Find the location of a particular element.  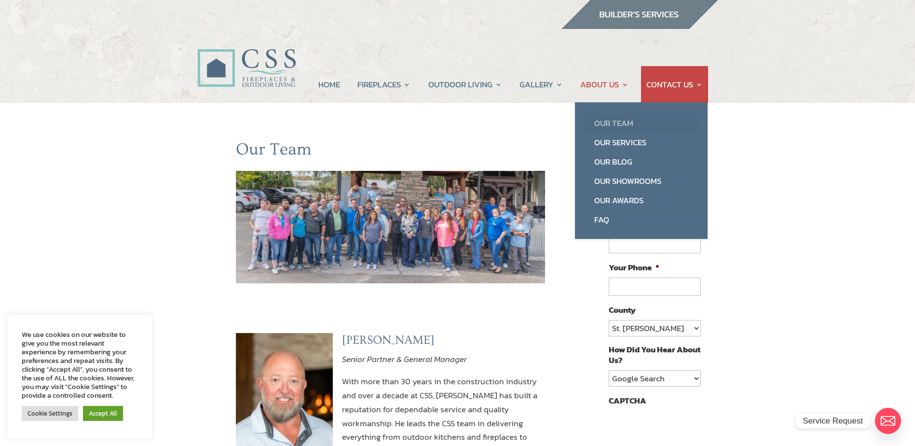

a: Our Awards is located at coordinates (641, 200).